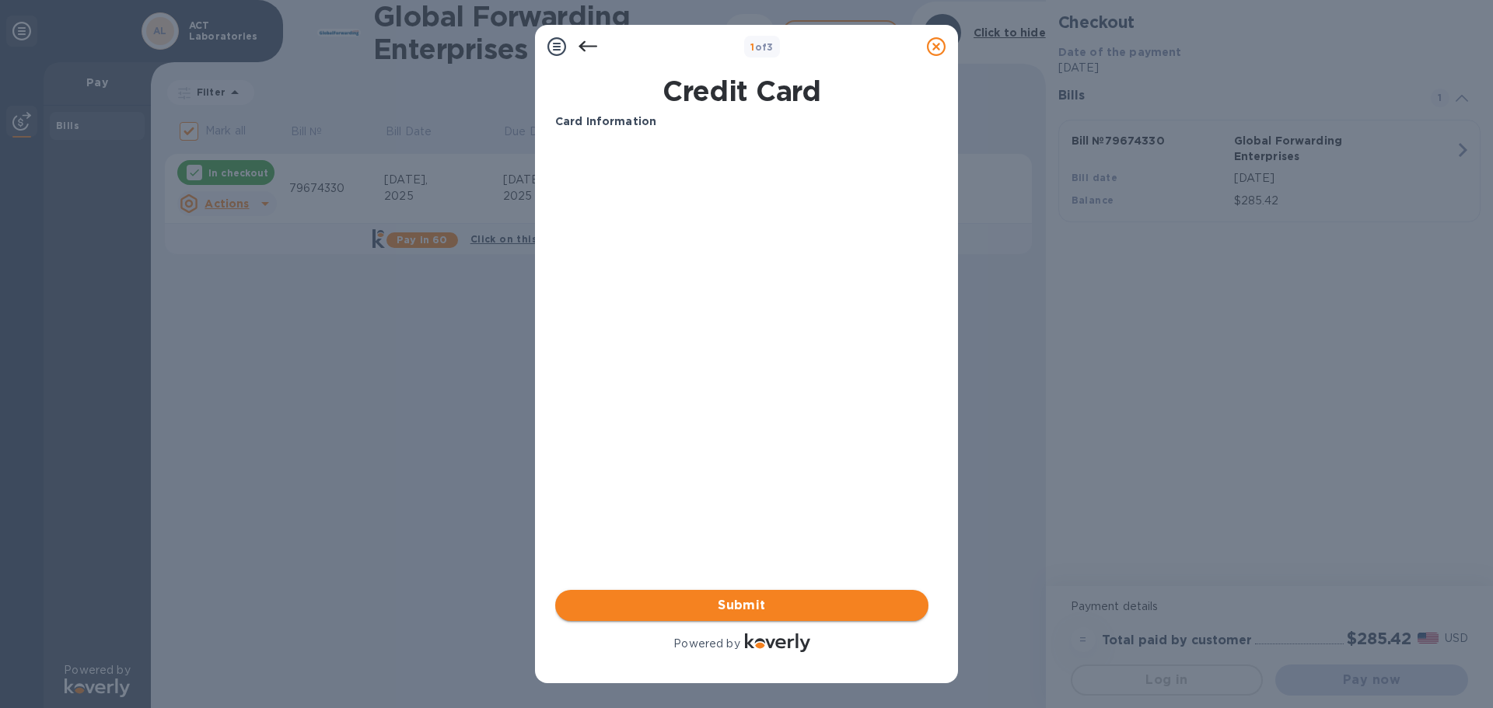  I want to click on h1: Credit Card, so click(742, 91).